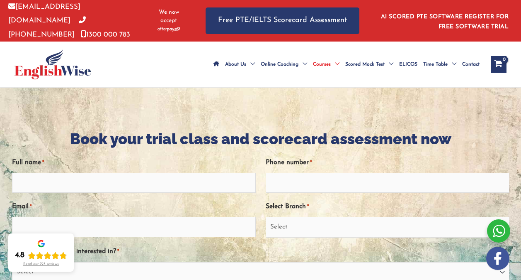 The width and height of the screenshot is (521, 280). Describe the element at coordinates (280, 64) in the screenshot. I see `span: Online Coaching` at that location.